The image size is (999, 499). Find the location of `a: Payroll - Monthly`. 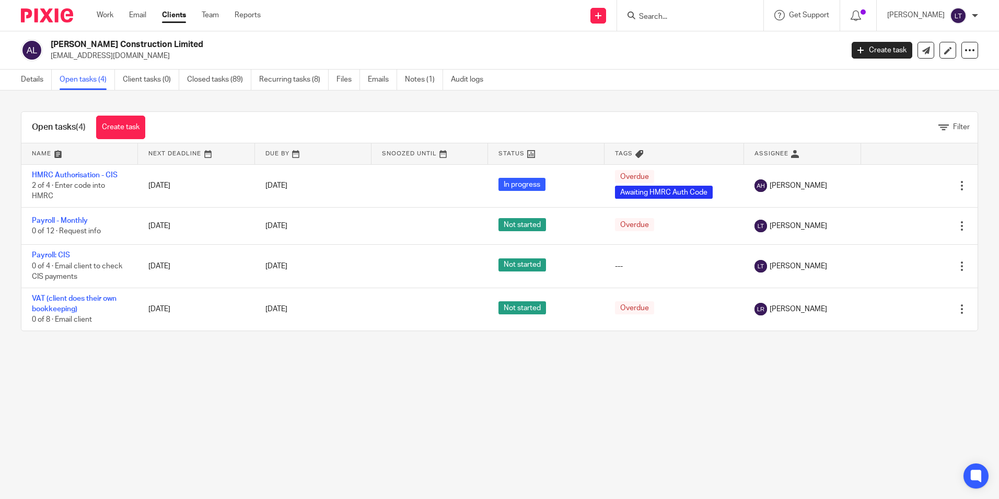

a: Payroll - Monthly is located at coordinates (60, 221).